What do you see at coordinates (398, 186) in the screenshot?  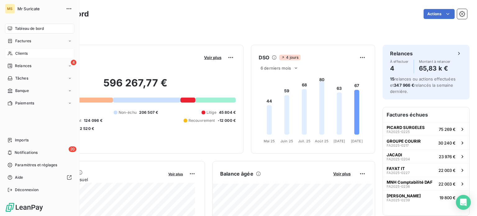 I see `span: FA2025-0236` at bounding box center [398, 186].